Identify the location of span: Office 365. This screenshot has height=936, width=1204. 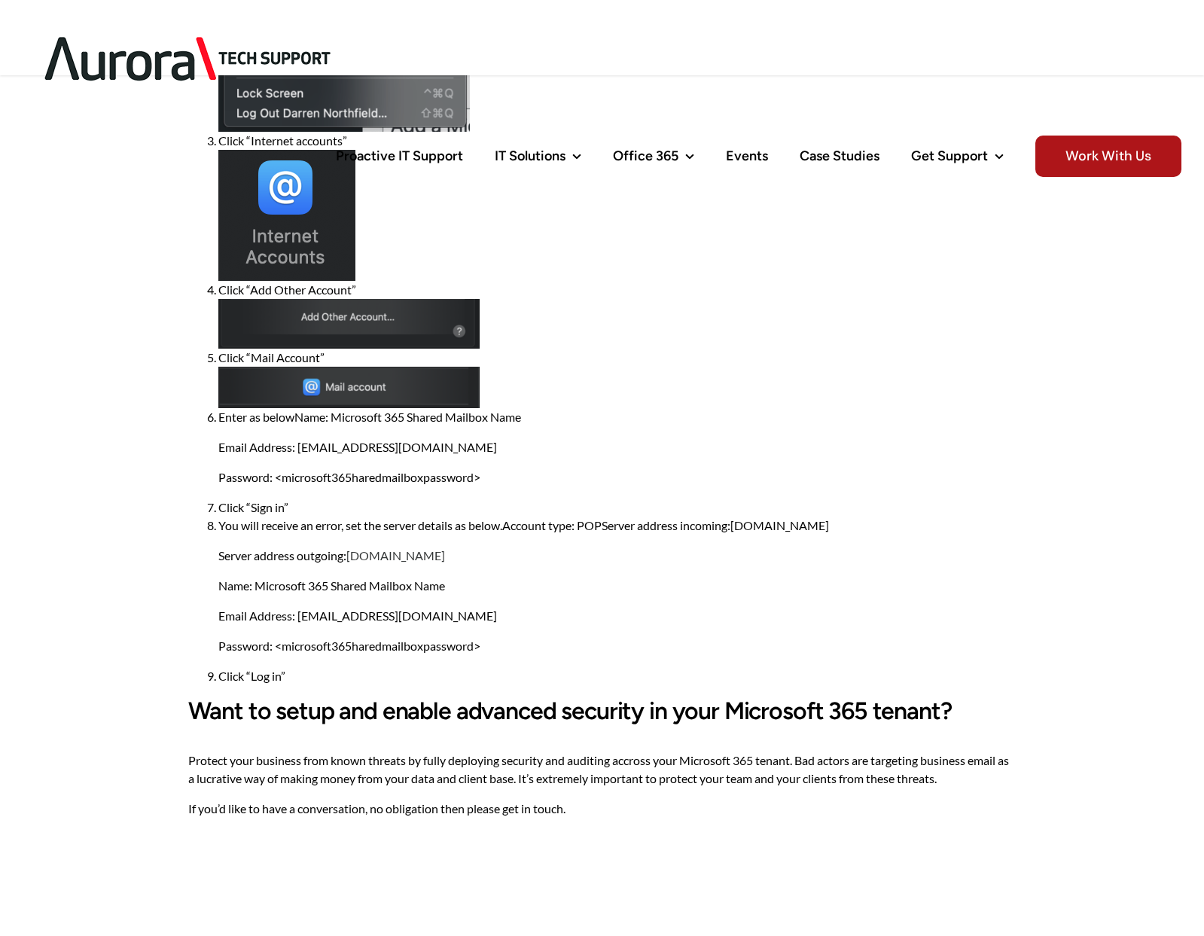
(645, 156).